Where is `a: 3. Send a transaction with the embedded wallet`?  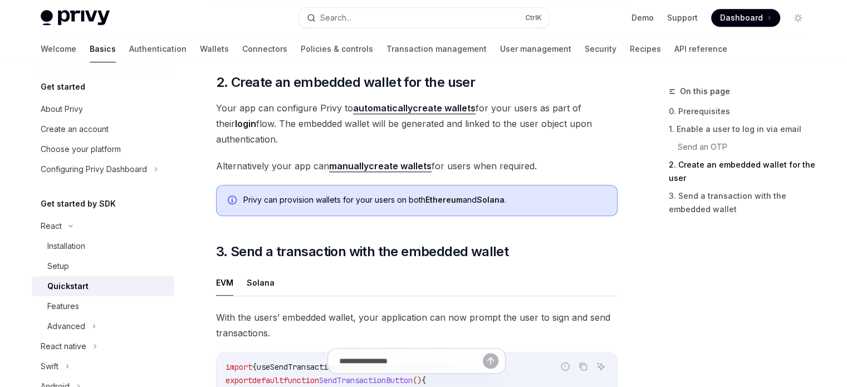
a: 3. Send a transaction with the embedded wallet is located at coordinates (742, 203).